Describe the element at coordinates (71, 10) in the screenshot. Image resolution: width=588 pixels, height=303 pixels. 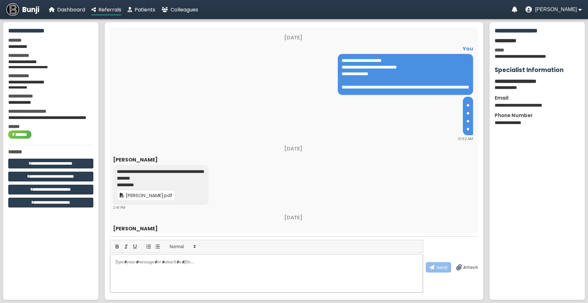
I see `span: Dashboard` at that location.